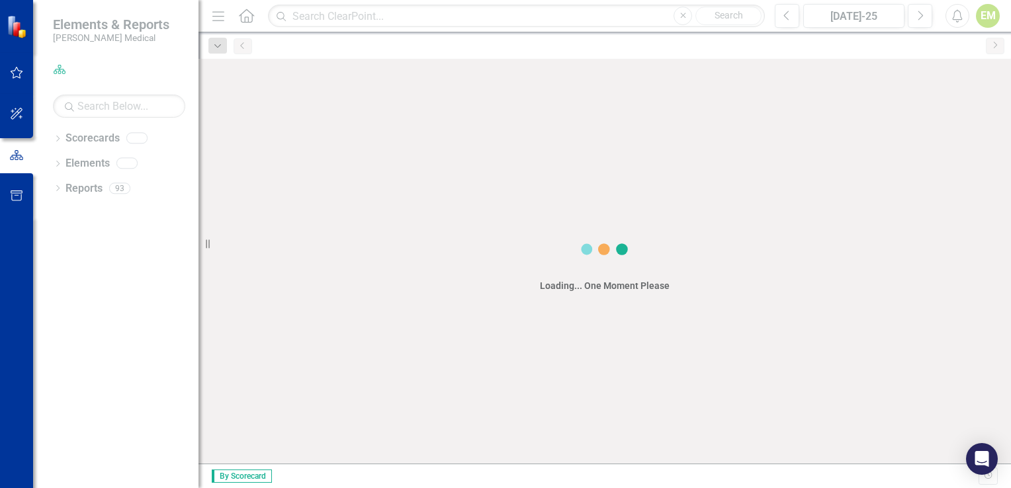 The height and width of the screenshot is (488, 1011). I want to click on input: Search Below..., so click(119, 106).